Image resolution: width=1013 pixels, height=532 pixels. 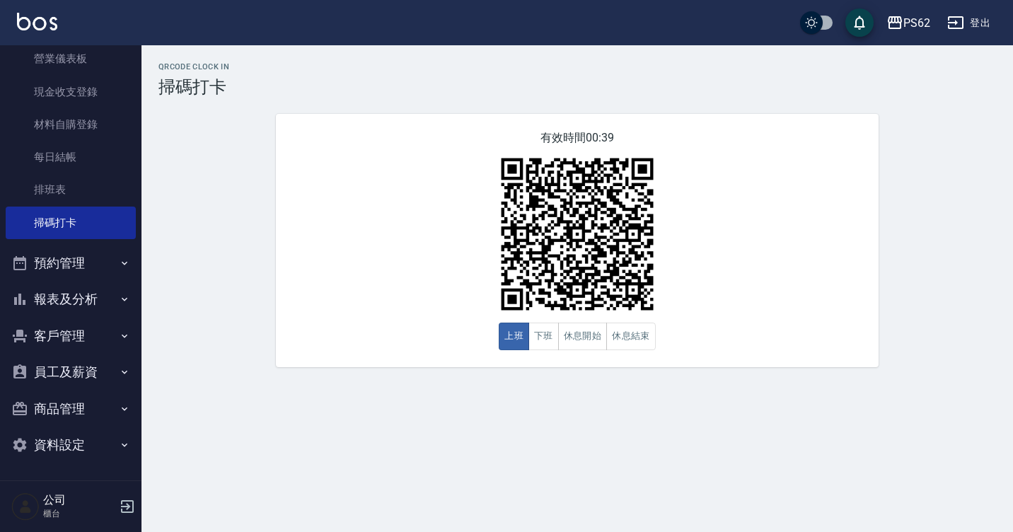 I want to click on button: 上班, so click(x=514, y=336).